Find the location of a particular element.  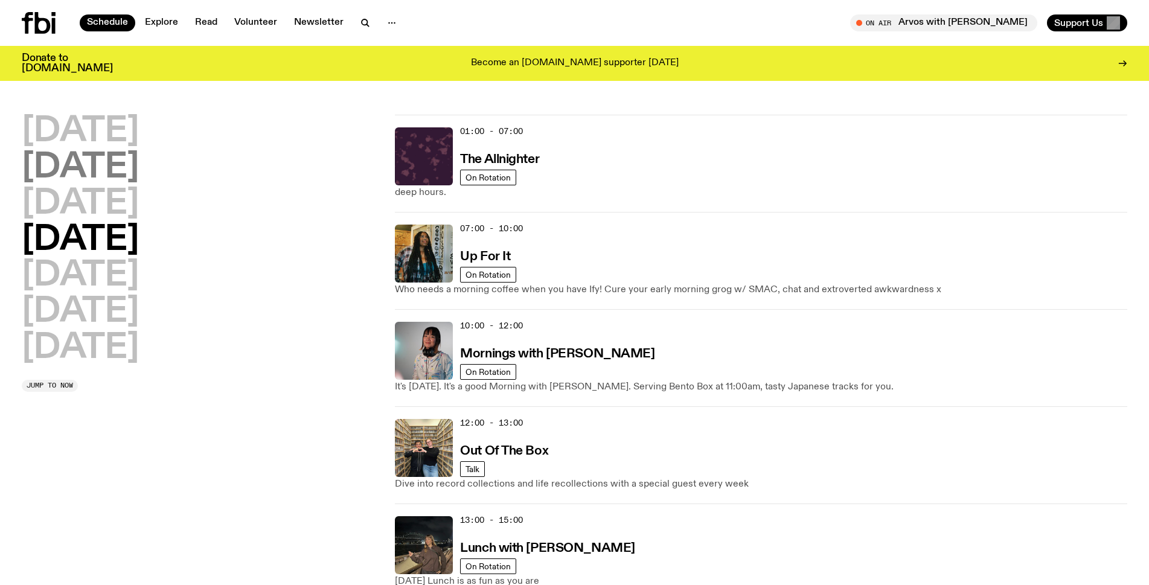

button: Jump to now is located at coordinates (50, 386).